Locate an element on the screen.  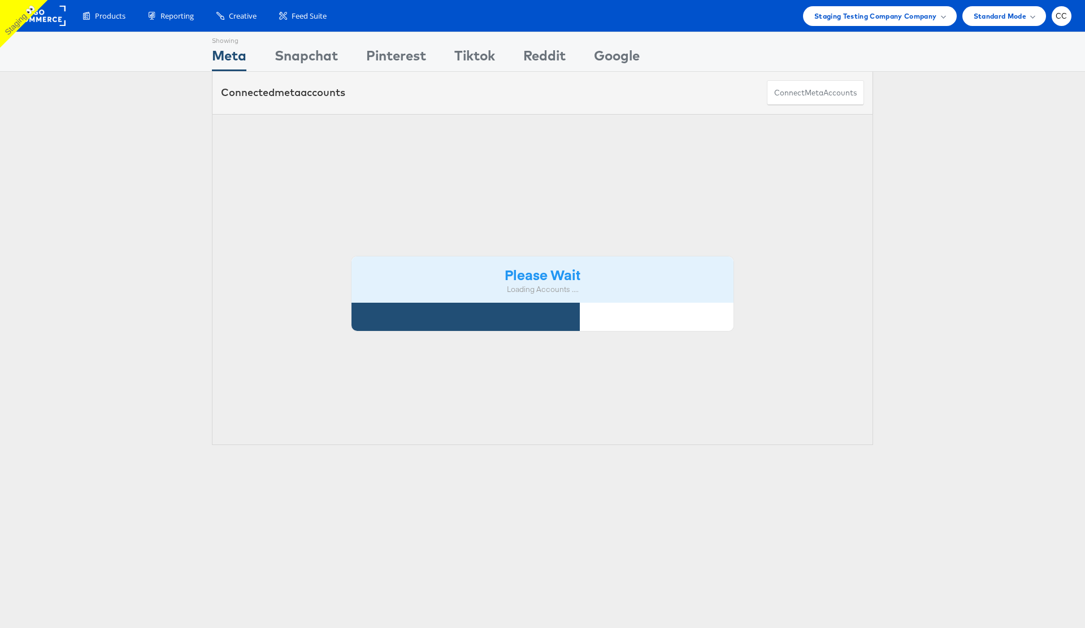
div: Loading Accounts .... is located at coordinates (543, 289).